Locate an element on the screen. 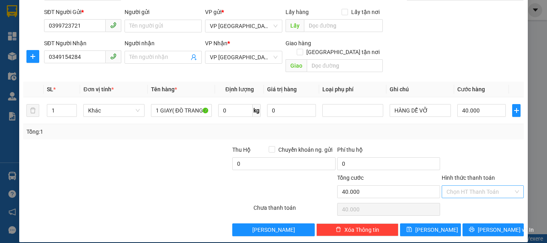 Image resolution: width=547 pixels, height=243 pixels. span: Tên hàng is located at coordinates (164, 89).